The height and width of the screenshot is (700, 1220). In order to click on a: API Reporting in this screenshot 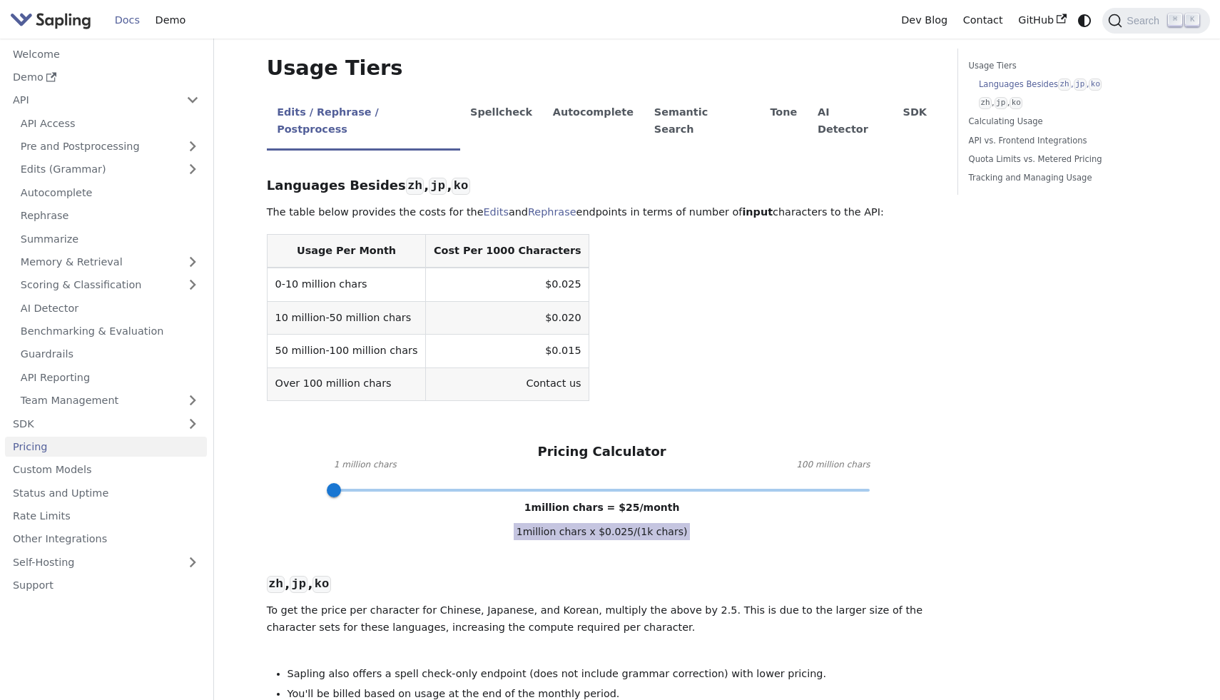, I will do `click(110, 377)`.